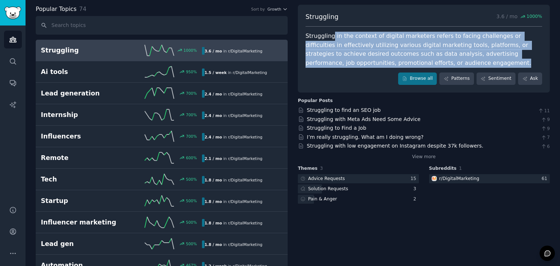  I want to click on a: Pain & Anger2, so click(359, 199).